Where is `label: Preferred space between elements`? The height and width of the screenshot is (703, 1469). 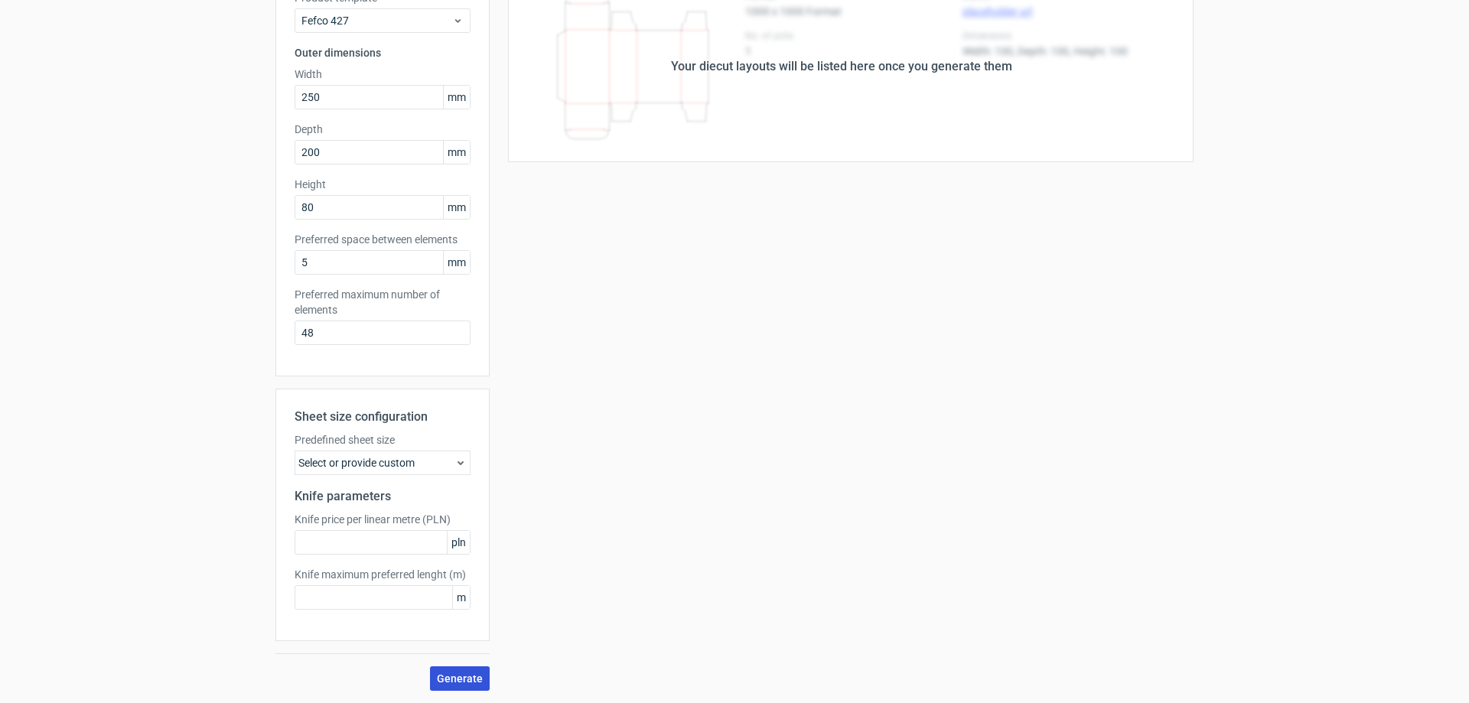
label: Preferred space between elements is located at coordinates (383, 239).